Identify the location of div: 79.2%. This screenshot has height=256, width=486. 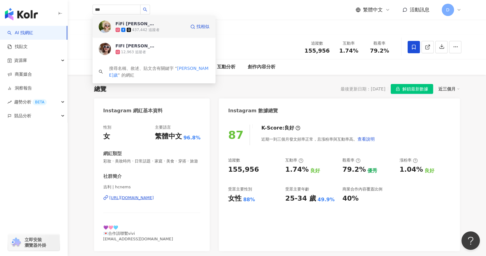
(354, 169).